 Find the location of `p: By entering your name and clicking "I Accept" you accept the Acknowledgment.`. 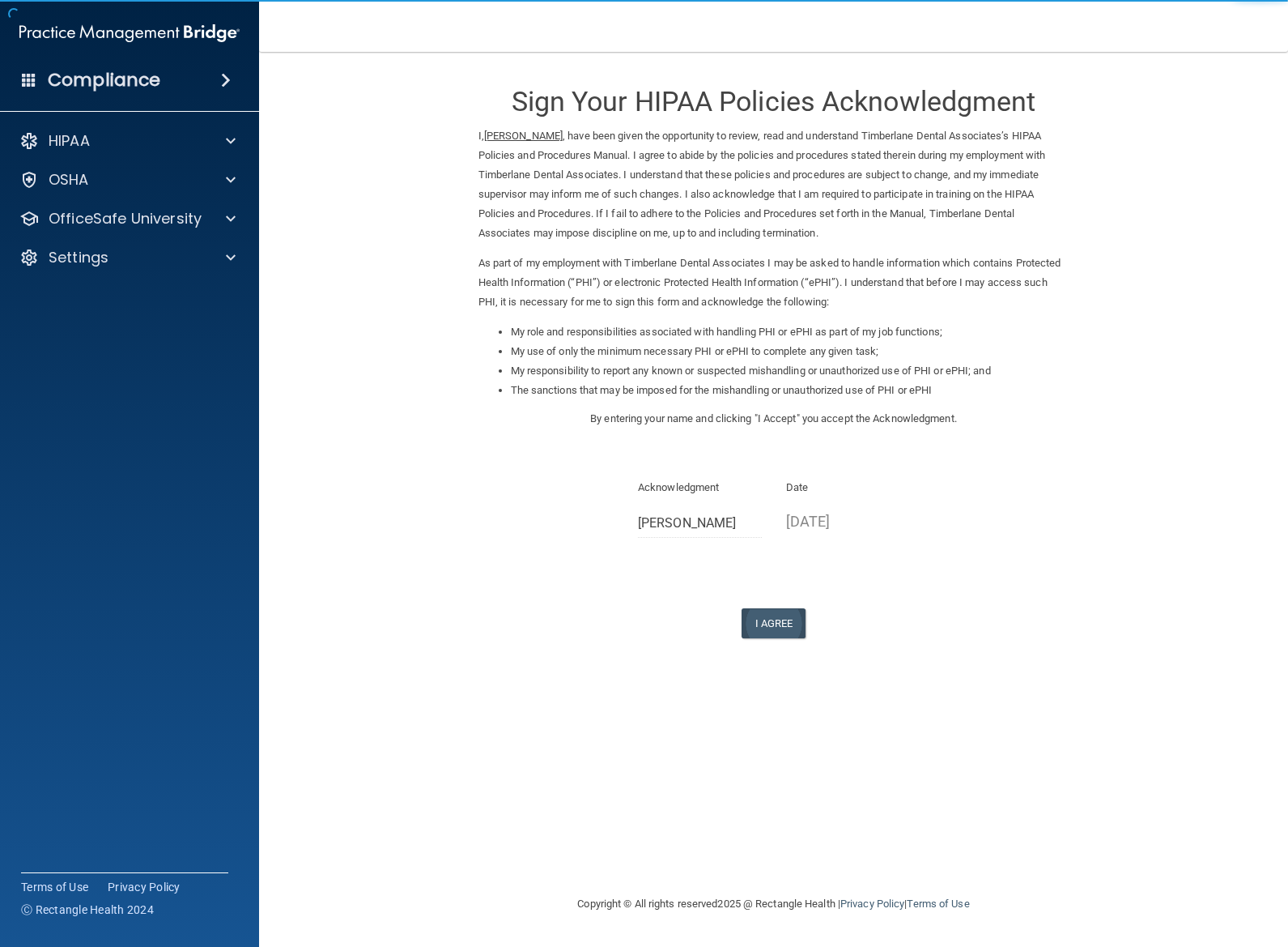

p: By entering your name and clicking "I Accept" you accept the Acknowledgment. is located at coordinates (774, 419).